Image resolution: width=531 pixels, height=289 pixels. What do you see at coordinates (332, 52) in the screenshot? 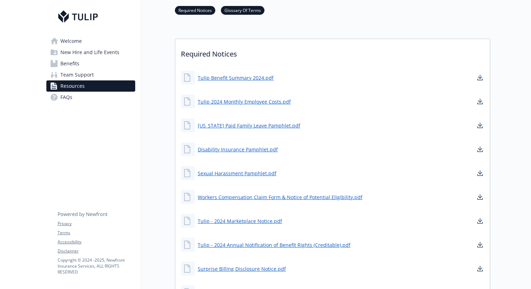
I see `p: Required Notices` at bounding box center [332, 52].